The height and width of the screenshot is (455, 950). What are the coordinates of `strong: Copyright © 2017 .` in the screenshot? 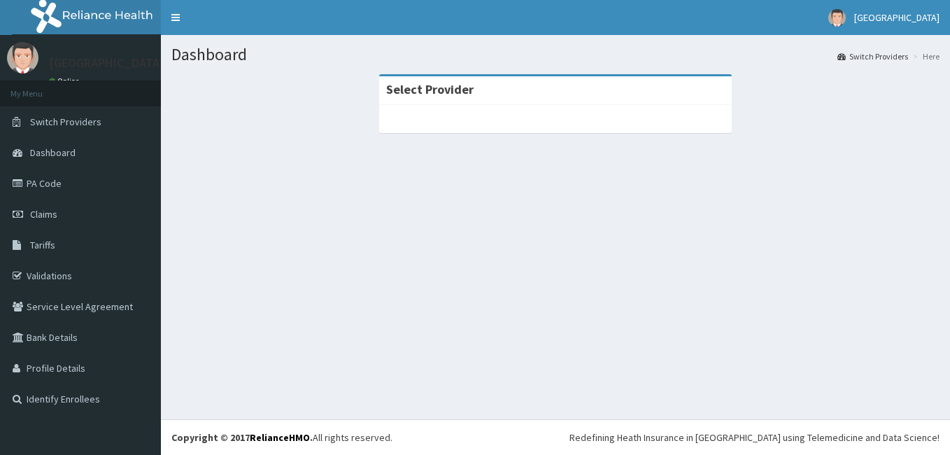 It's located at (242, 437).